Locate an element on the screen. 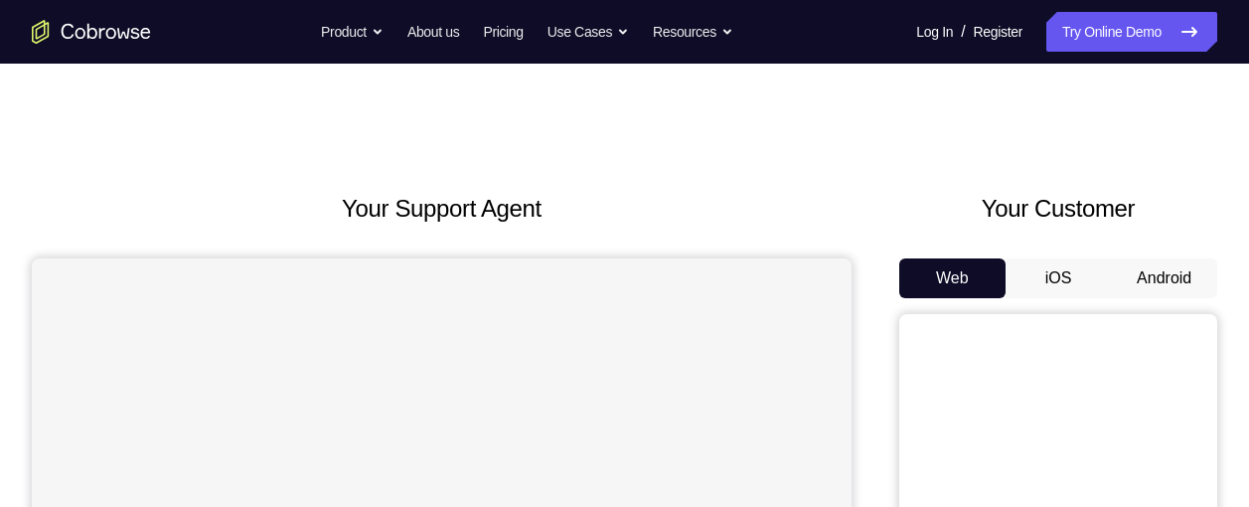 This screenshot has width=1249, height=507. button: Resources is located at coordinates (693, 32).